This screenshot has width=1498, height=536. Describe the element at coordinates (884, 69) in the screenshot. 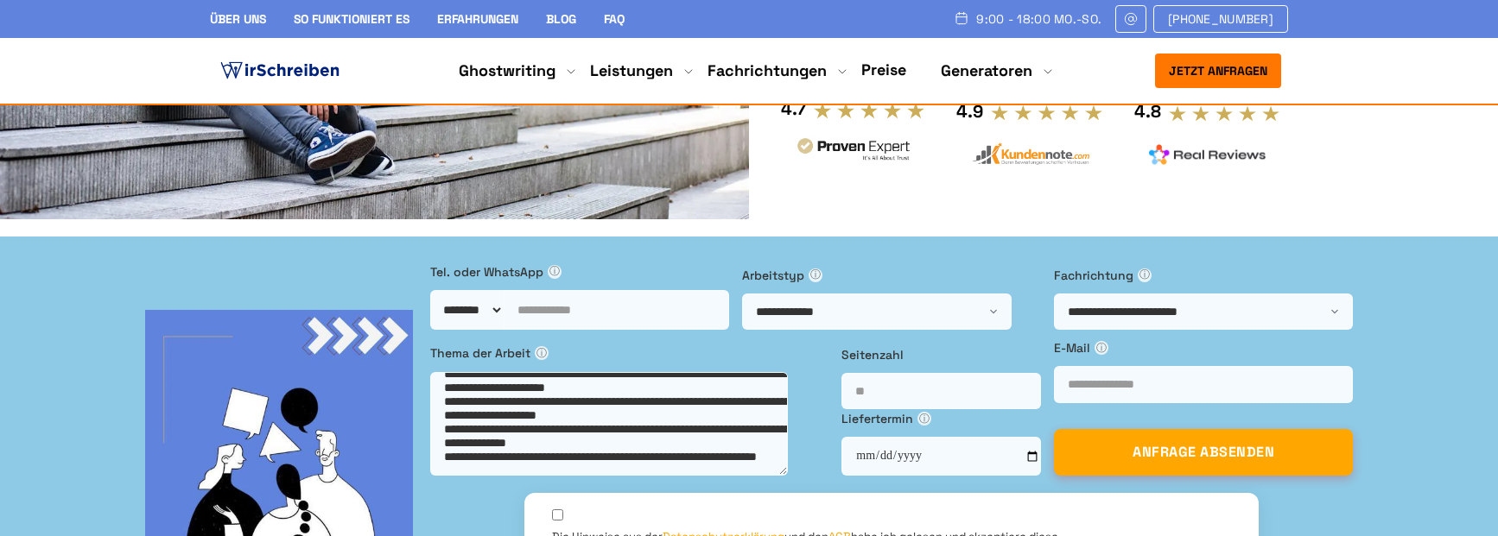

I see `a: Preise` at that location.